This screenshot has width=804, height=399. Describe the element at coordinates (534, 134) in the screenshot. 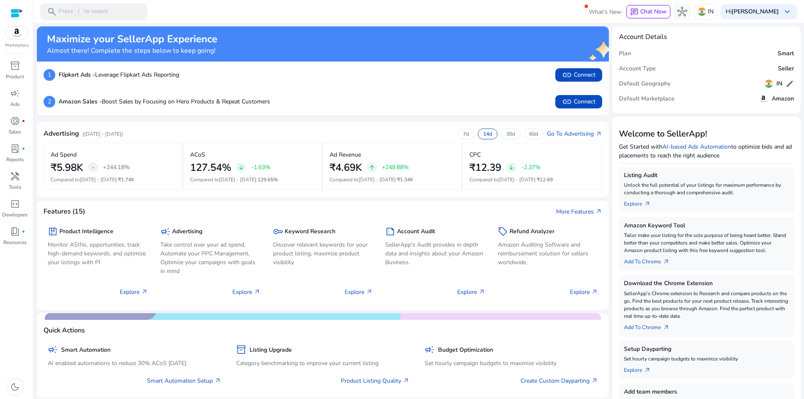

I see `p: 60d` at that location.